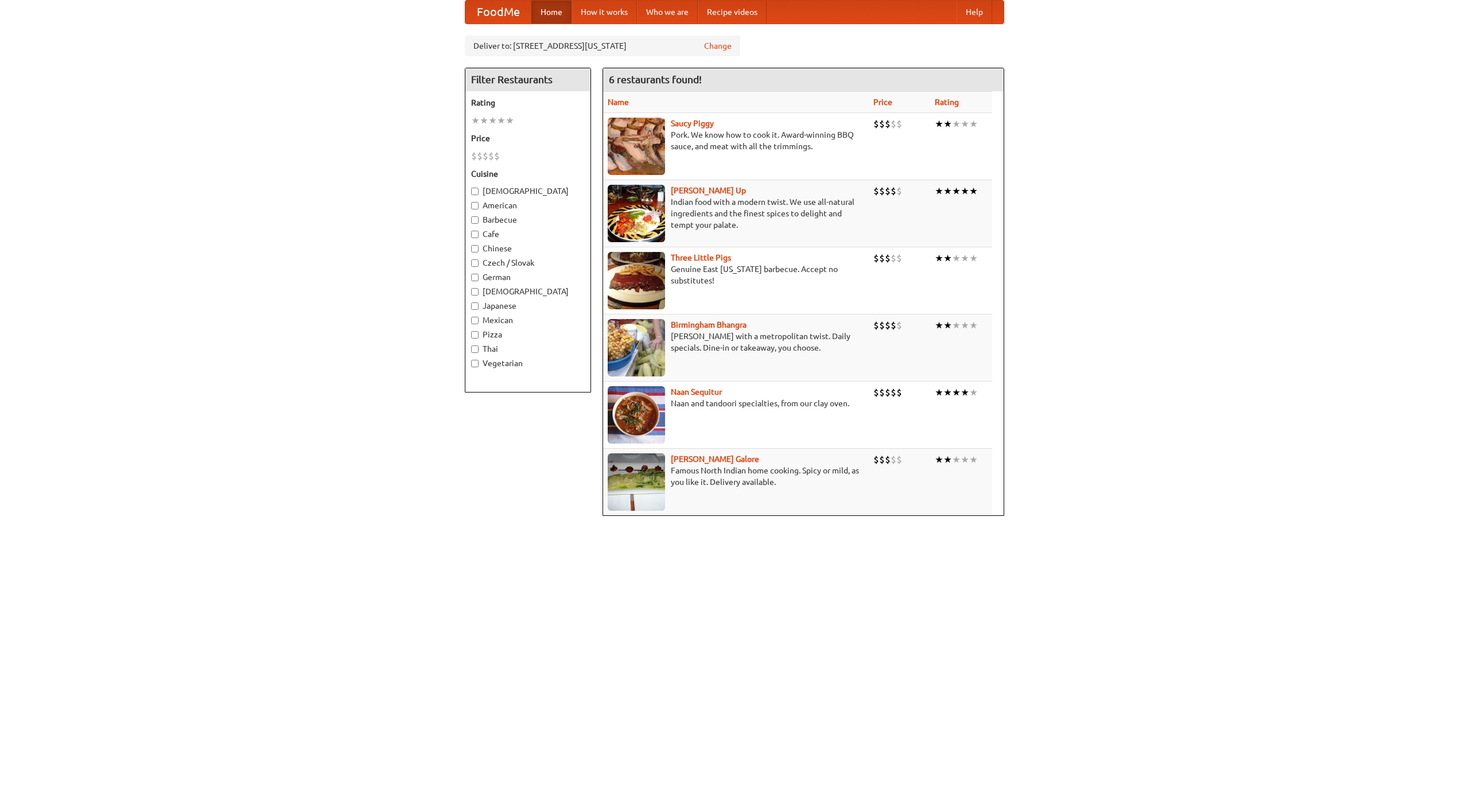 The height and width of the screenshot is (812, 1469). Describe the element at coordinates (528, 277) in the screenshot. I see `label: German` at that location.